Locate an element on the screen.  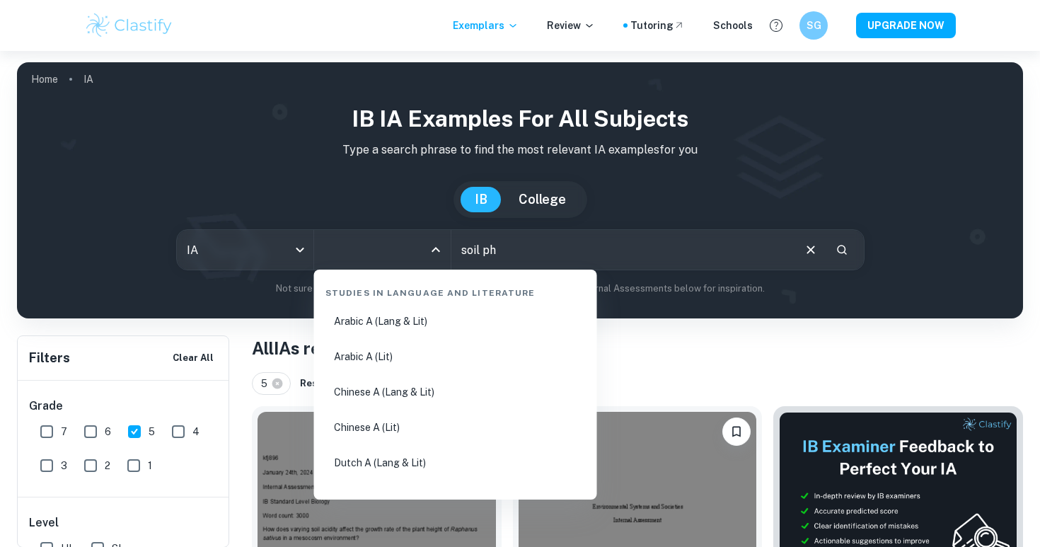
span: 2 is located at coordinates (108, 466).